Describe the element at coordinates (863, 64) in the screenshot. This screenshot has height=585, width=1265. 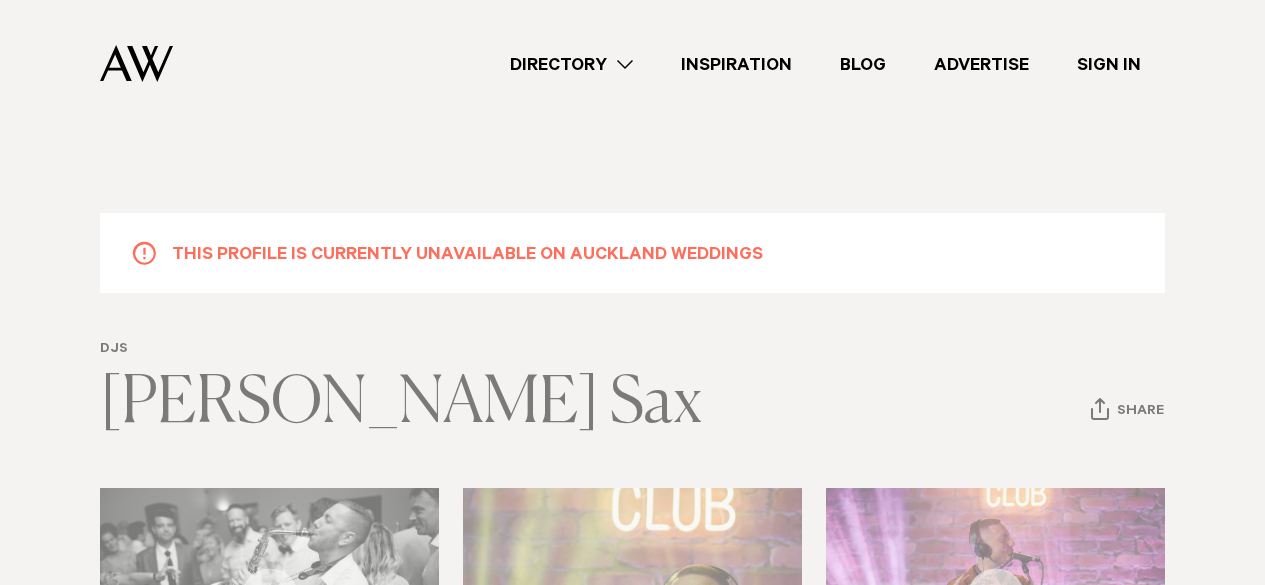
I see `a: Blog` at that location.